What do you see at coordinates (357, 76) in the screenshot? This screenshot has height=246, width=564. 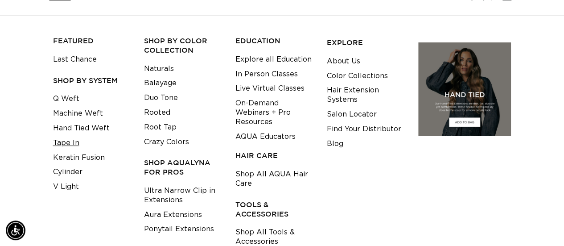 I see `a: Color Collections` at bounding box center [357, 76].